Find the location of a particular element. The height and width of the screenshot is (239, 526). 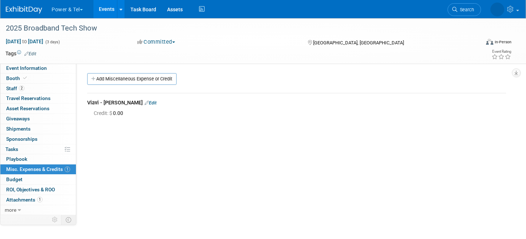

button: Committed is located at coordinates (156, 42).